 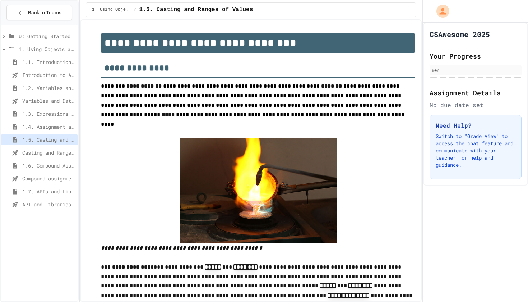 What do you see at coordinates (49, 101) in the screenshot?
I see `span: Variables and Data Types - Quiz` at bounding box center [49, 101].